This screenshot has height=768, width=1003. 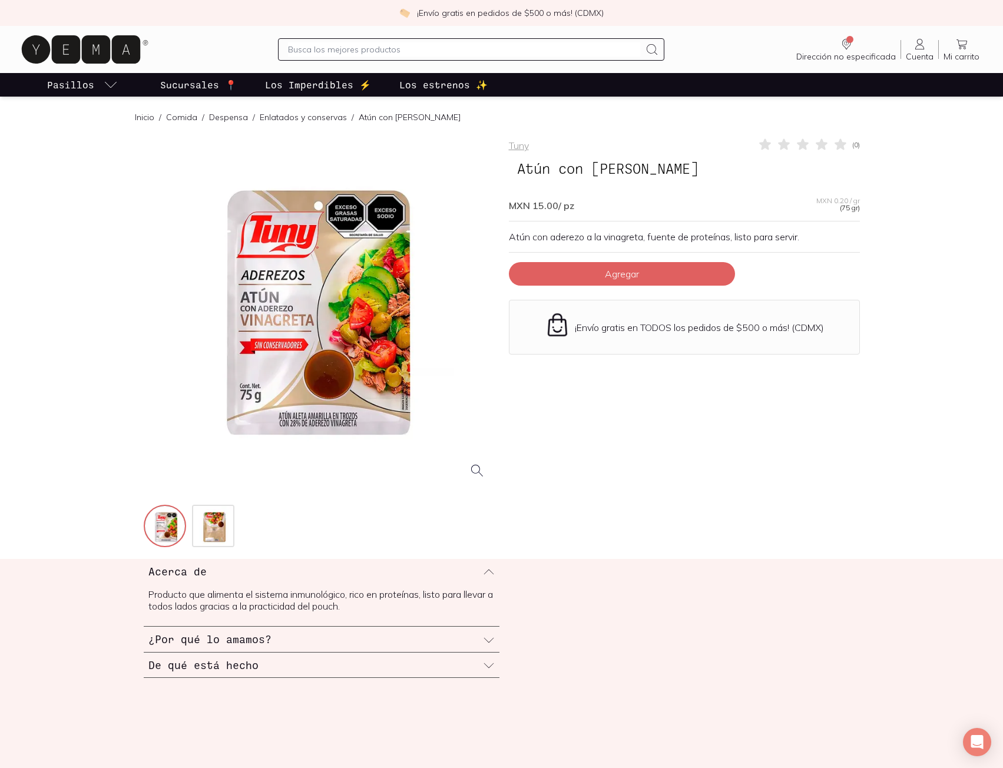 What do you see at coordinates (318, 85) in the screenshot?
I see `a: Los Imperdibles ⚡️` at bounding box center [318, 85].